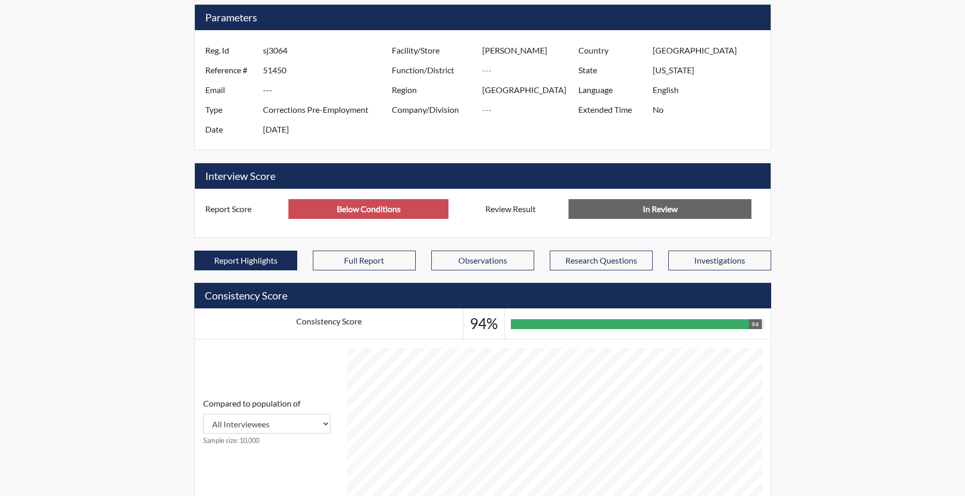 Image resolution: width=965 pixels, height=496 pixels. Describe the element at coordinates (660, 209) in the screenshot. I see `input: No Decision` at that location.